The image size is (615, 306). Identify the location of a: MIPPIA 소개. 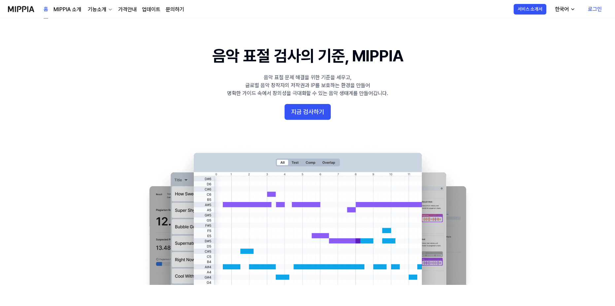
(67, 10).